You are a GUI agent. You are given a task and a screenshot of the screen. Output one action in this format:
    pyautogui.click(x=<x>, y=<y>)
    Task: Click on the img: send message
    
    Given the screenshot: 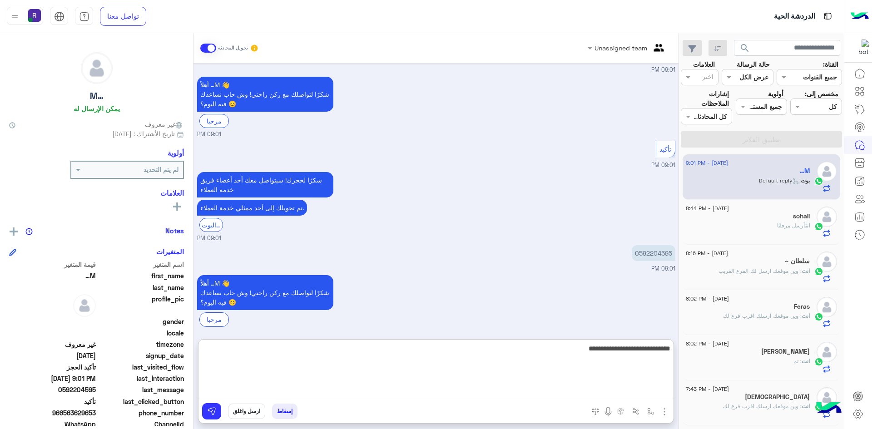 What is the action you would take?
    pyautogui.click(x=212, y=411)
    